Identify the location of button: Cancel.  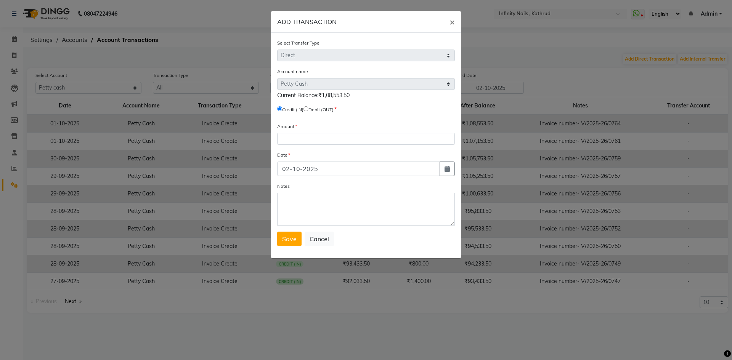
(319, 239).